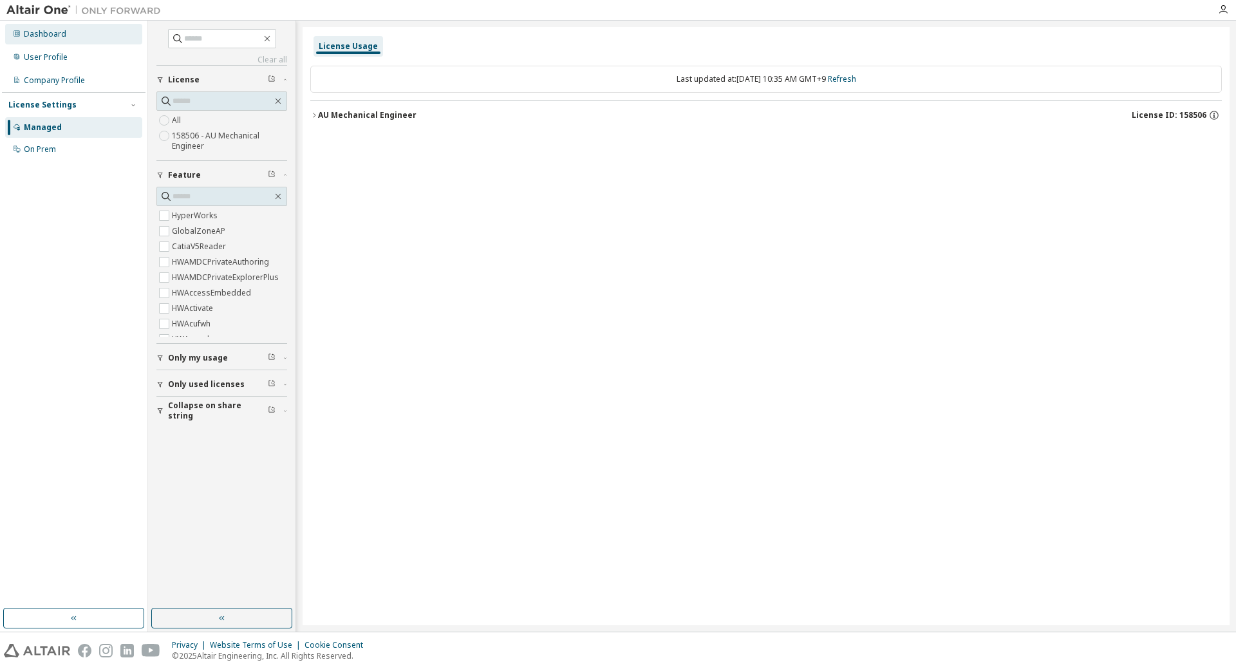 This screenshot has width=1236, height=669. What do you see at coordinates (348, 46) in the screenshot?
I see `div: License Usage` at bounding box center [348, 46].